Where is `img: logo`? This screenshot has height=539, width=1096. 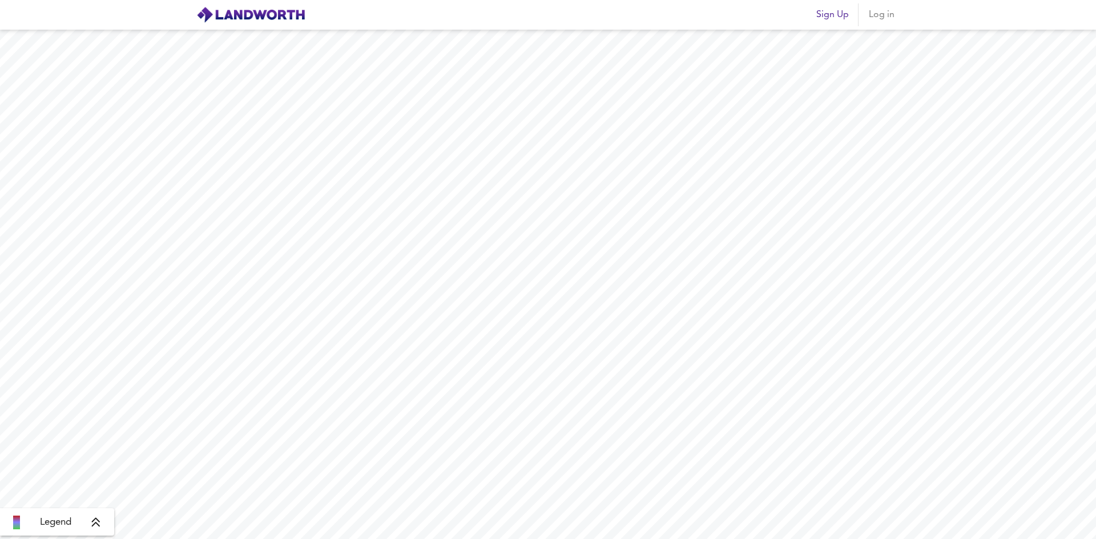 img: logo is located at coordinates (251, 15).